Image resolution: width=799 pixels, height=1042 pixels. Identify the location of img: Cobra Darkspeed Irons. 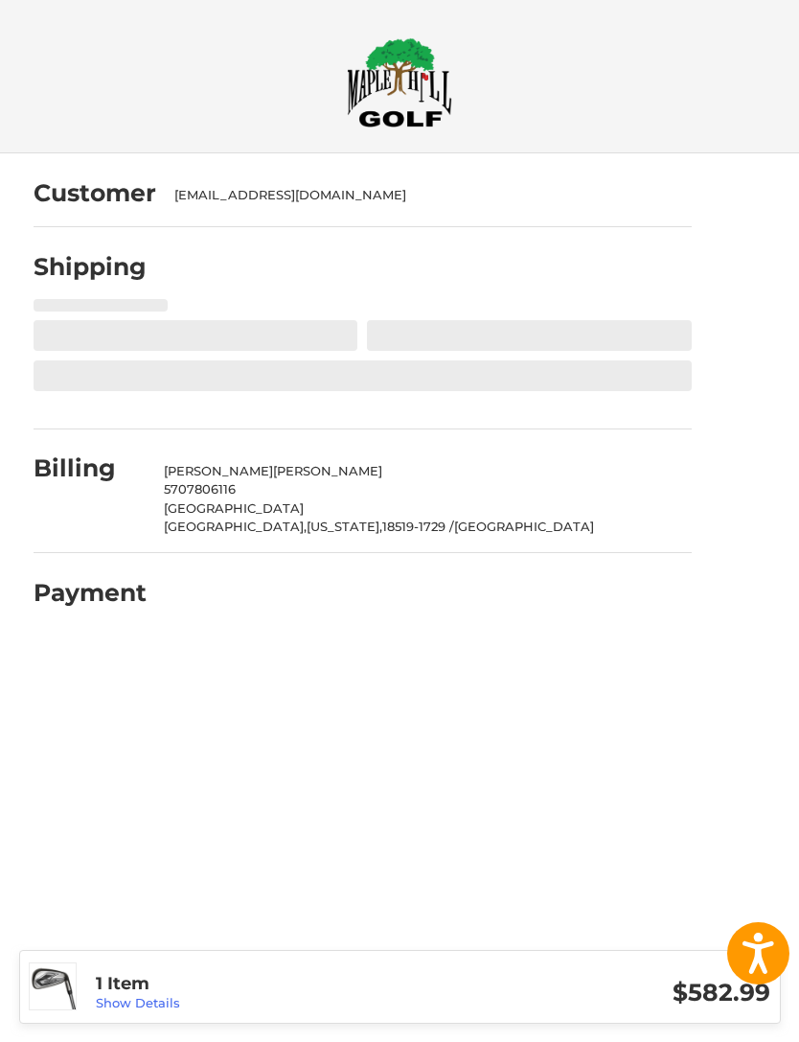
(53, 986).